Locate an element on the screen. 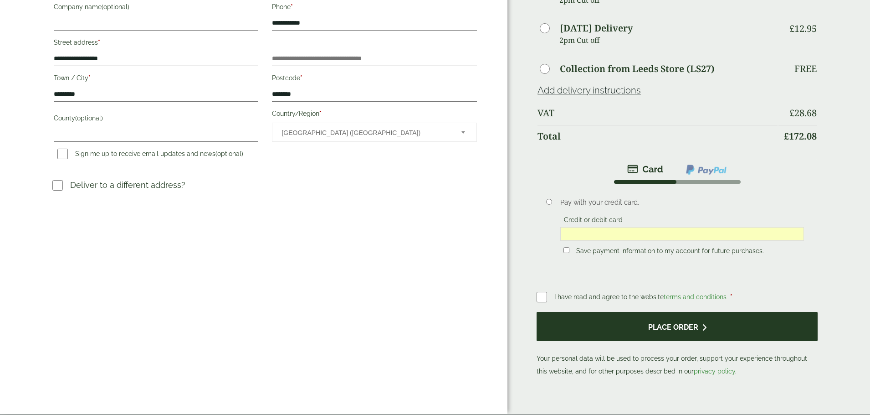 The width and height of the screenshot is (870, 415). p: 2pm Cut off is located at coordinates (668, 40).